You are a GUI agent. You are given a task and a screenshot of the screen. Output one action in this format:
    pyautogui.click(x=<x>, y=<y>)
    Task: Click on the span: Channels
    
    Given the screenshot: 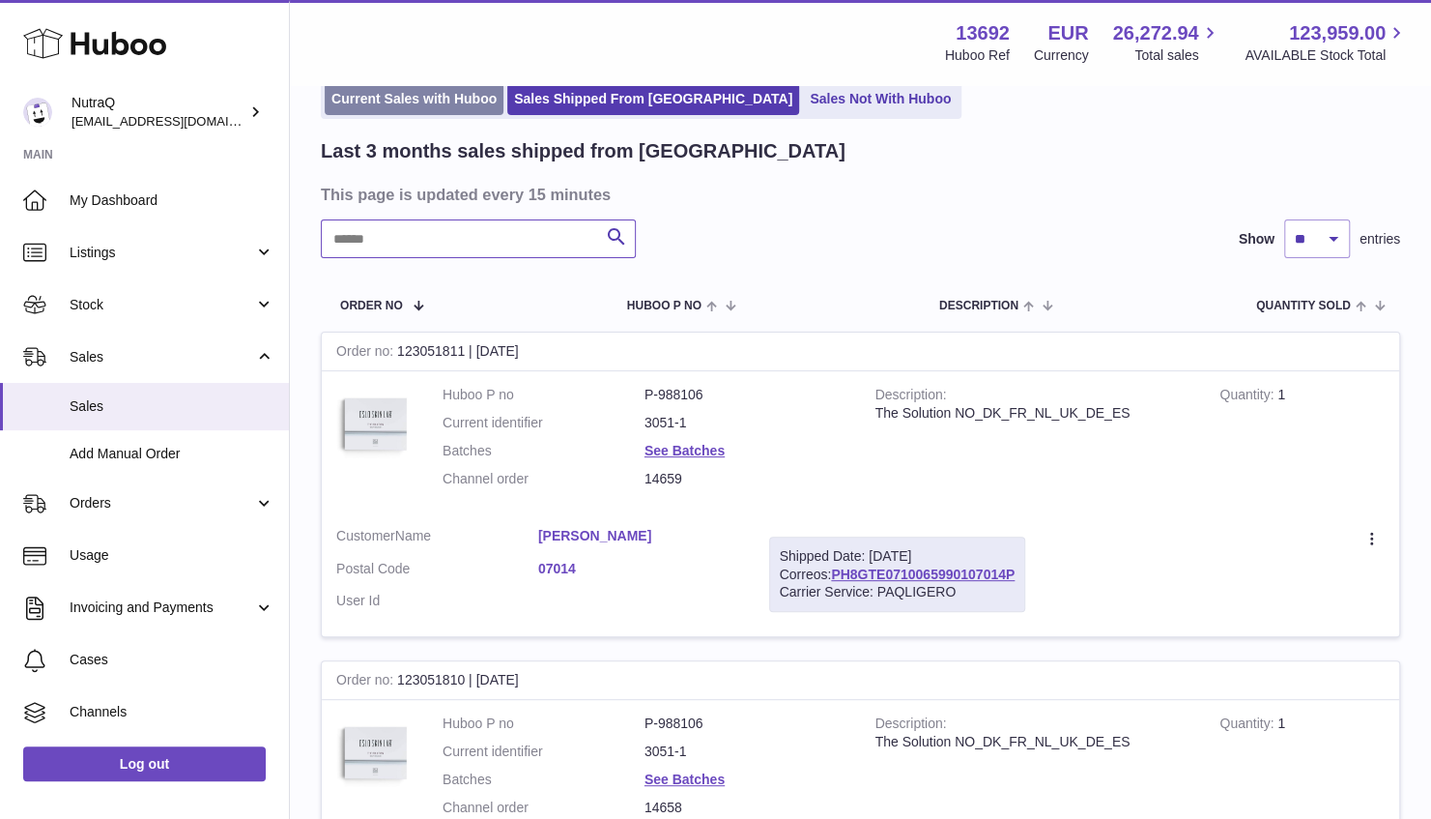 What is the action you would take?
    pyautogui.click(x=172, y=711)
    